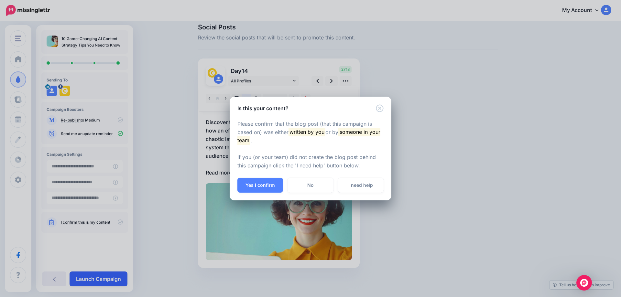  I want to click on button: Close, so click(380, 108).